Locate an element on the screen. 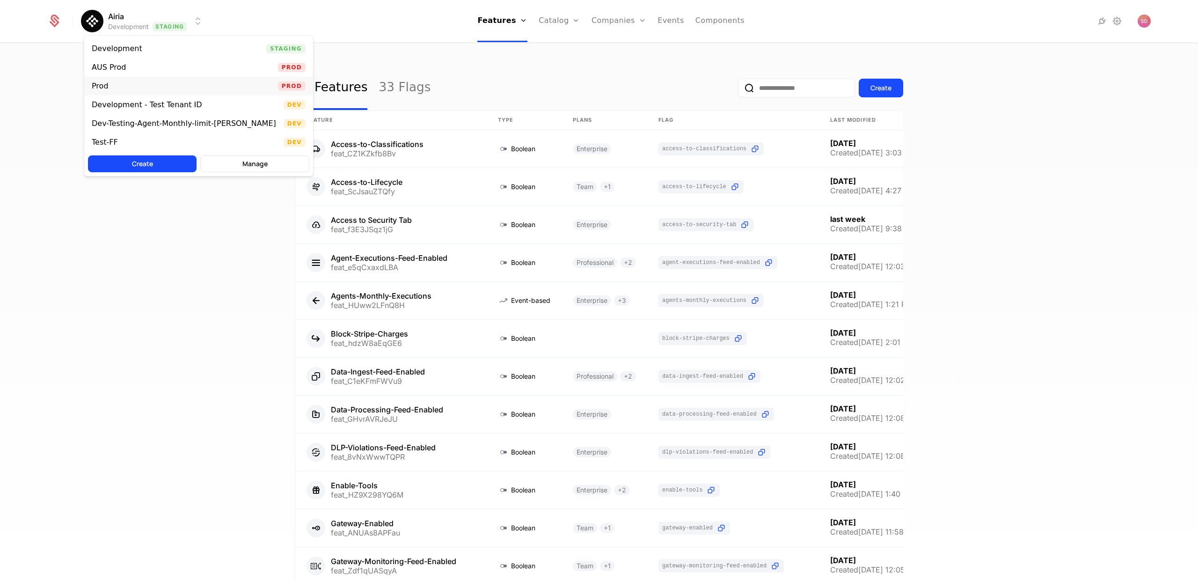 This screenshot has width=1198, height=580. div: AUS Prod is located at coordinates (109, 67).